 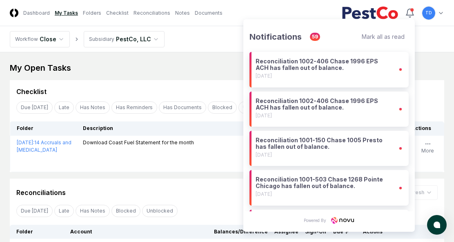 I want to click on div: Notifications, so click(x=276, y=37).